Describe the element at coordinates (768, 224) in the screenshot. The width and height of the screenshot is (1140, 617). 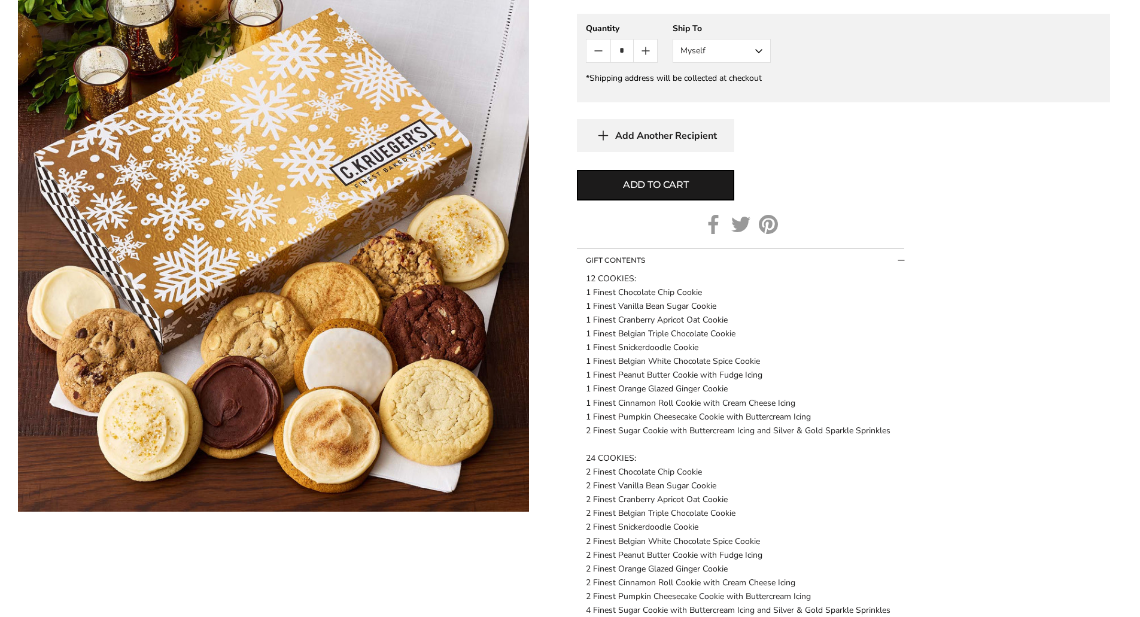
I see `a: Pinterest` at that location.